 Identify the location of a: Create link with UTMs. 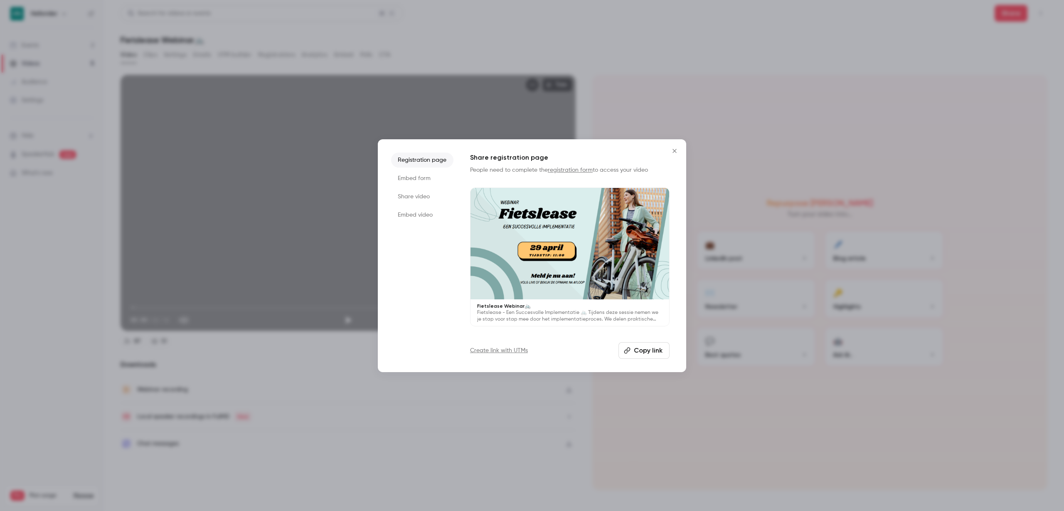
(499, 350).